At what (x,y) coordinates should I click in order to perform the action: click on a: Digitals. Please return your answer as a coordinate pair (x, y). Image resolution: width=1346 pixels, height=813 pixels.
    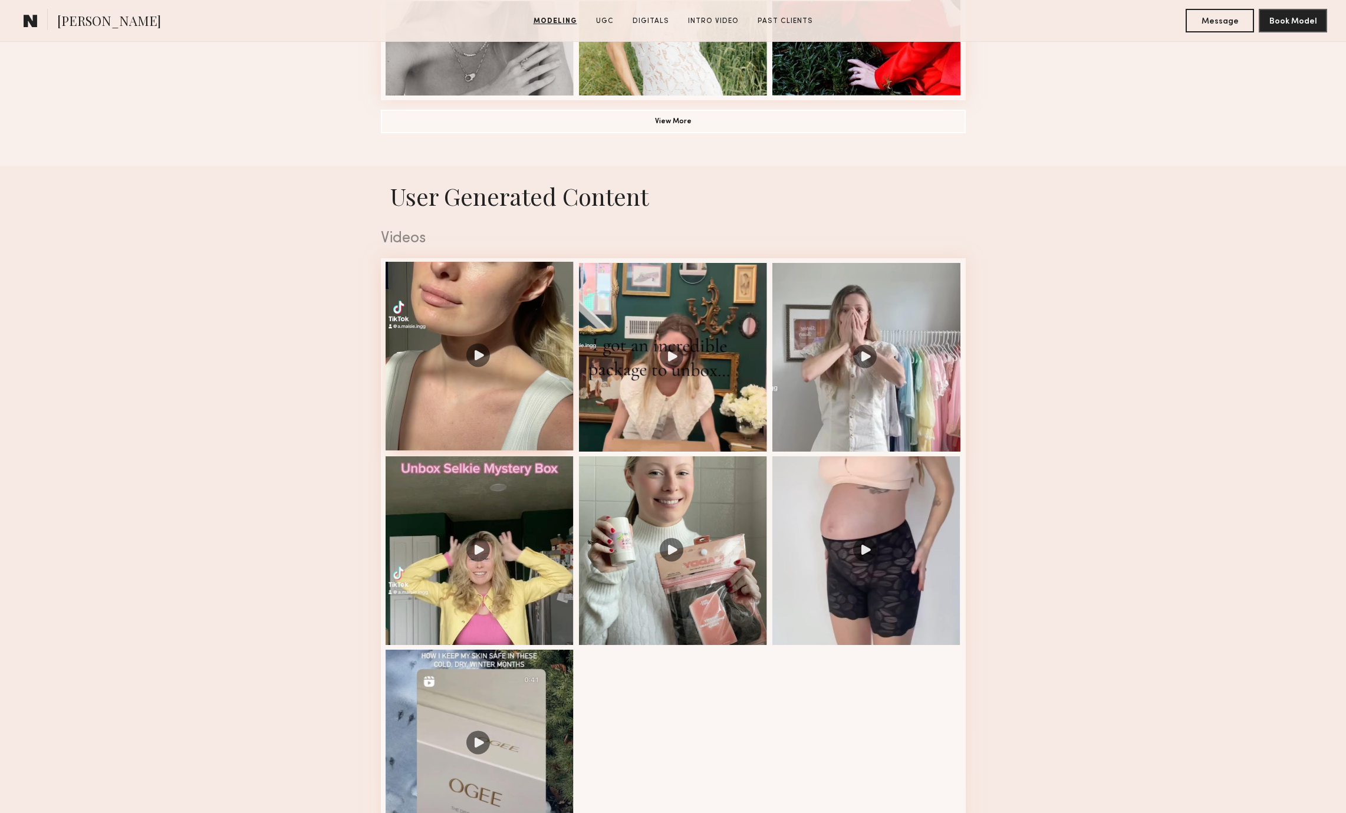
    Looking at the image, I should click on (651, 21).